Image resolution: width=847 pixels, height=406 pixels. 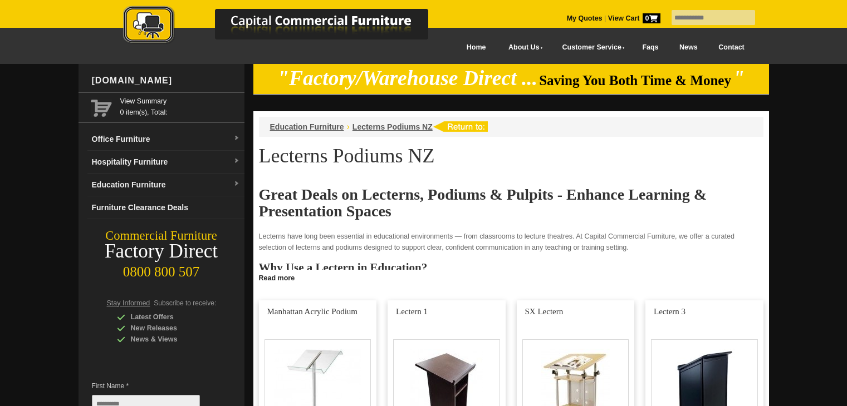 What do you see at coordinates (170, 317) in the screenshot?
I see `div: Latest Offers` at bounding box center [170, 317].